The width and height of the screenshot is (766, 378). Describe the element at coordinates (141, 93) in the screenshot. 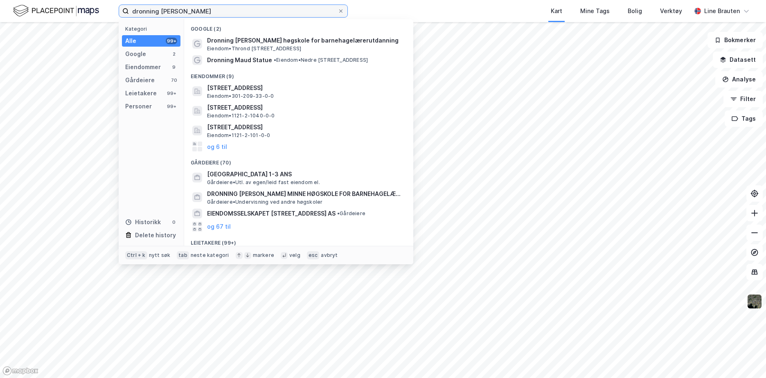

I see `div: Leietakere` at that location.